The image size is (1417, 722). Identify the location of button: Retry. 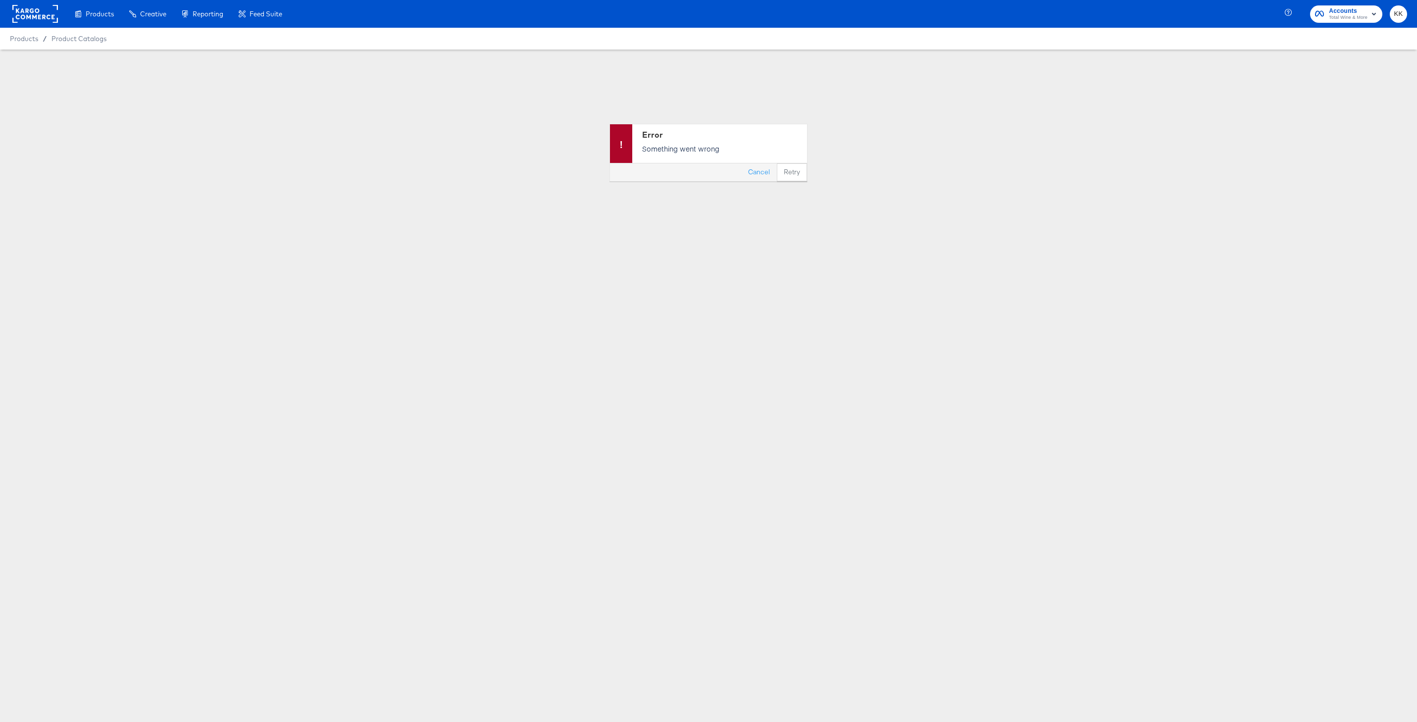
(792, 172).